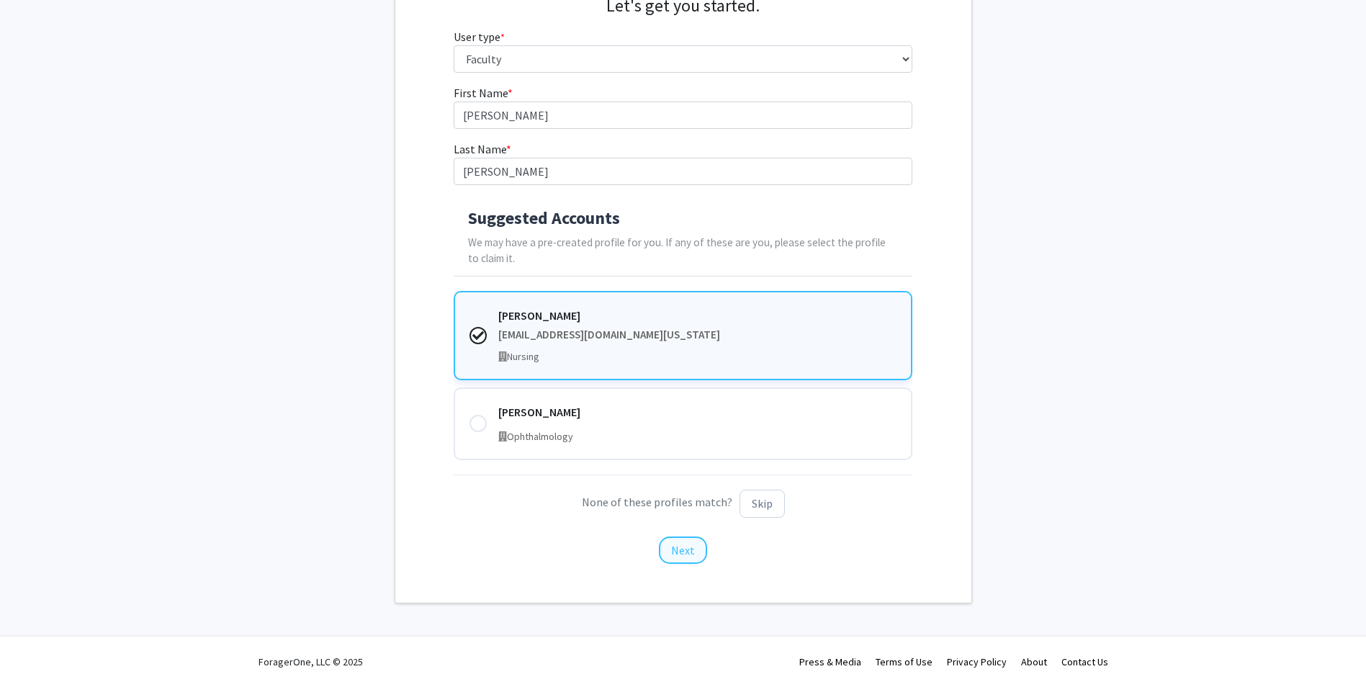  What do you see at coordinates (683, 503) in the screenshot?
I see `p: None of these profiles match?` at bounding box center [683, 503].